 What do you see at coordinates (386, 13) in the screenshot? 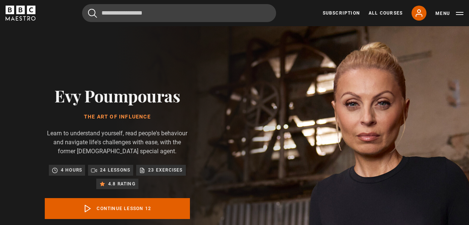
I see `a: All Courses` at bounding box center [386, 13].